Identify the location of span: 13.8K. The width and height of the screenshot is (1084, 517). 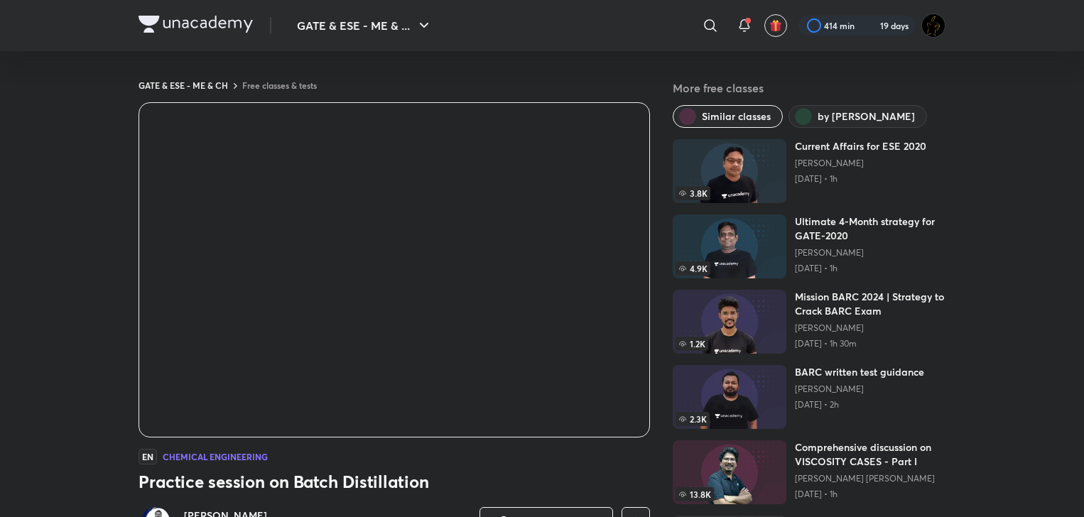
(695, 494).